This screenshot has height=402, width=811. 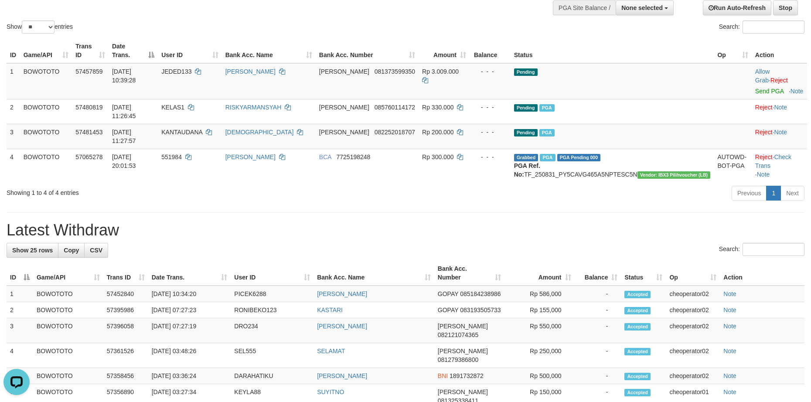 What do you see at coordinates (90, 51) in the screenshot?
I see `th: Trans ID: activate to sort column ascending` at bounding box center [90, 51].